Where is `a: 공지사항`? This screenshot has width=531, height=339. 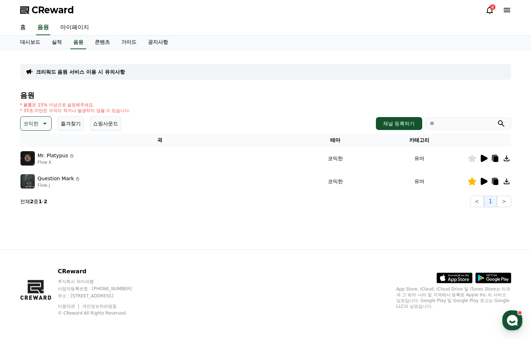
a: 공지사항 is located at coordinates (158, 42).